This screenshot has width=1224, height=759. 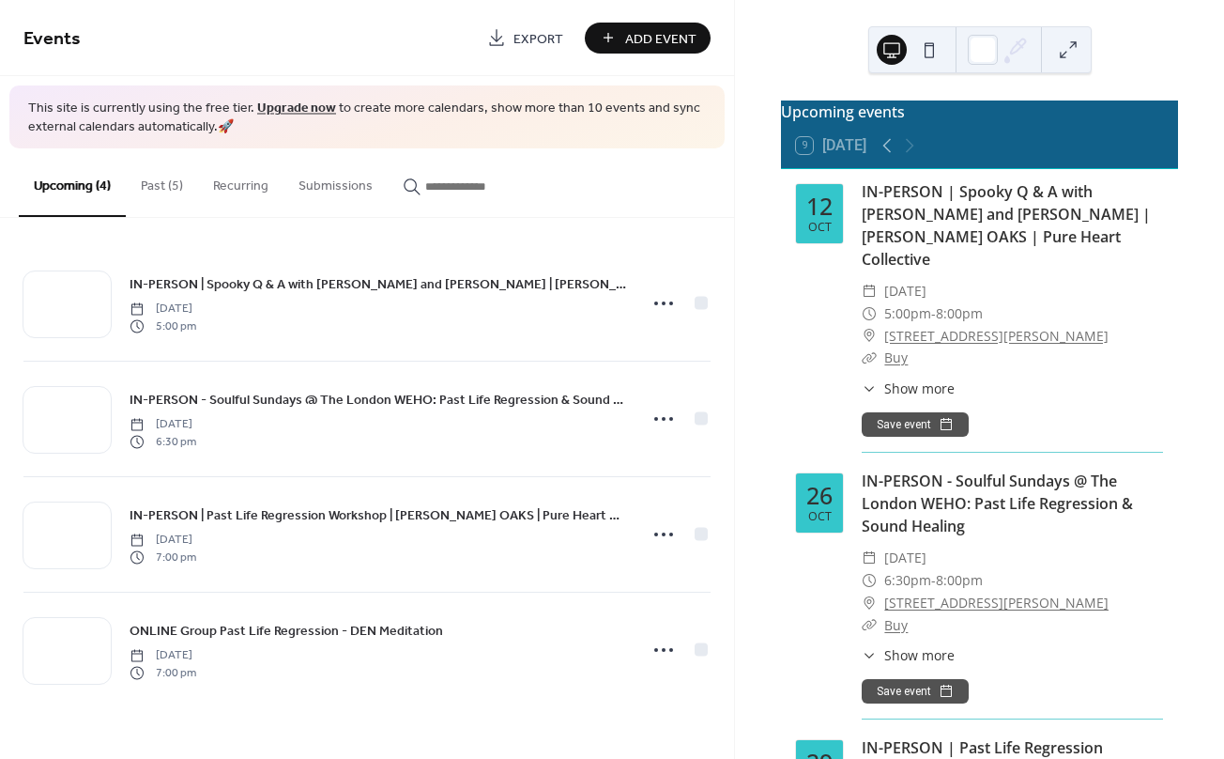 I want to click on a: Add Event, so click(x=648, y=38).